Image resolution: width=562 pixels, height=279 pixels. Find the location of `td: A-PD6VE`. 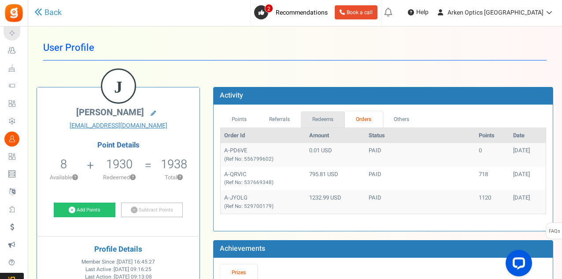

td: A-PD6VE is located at coordinates (263, 154).